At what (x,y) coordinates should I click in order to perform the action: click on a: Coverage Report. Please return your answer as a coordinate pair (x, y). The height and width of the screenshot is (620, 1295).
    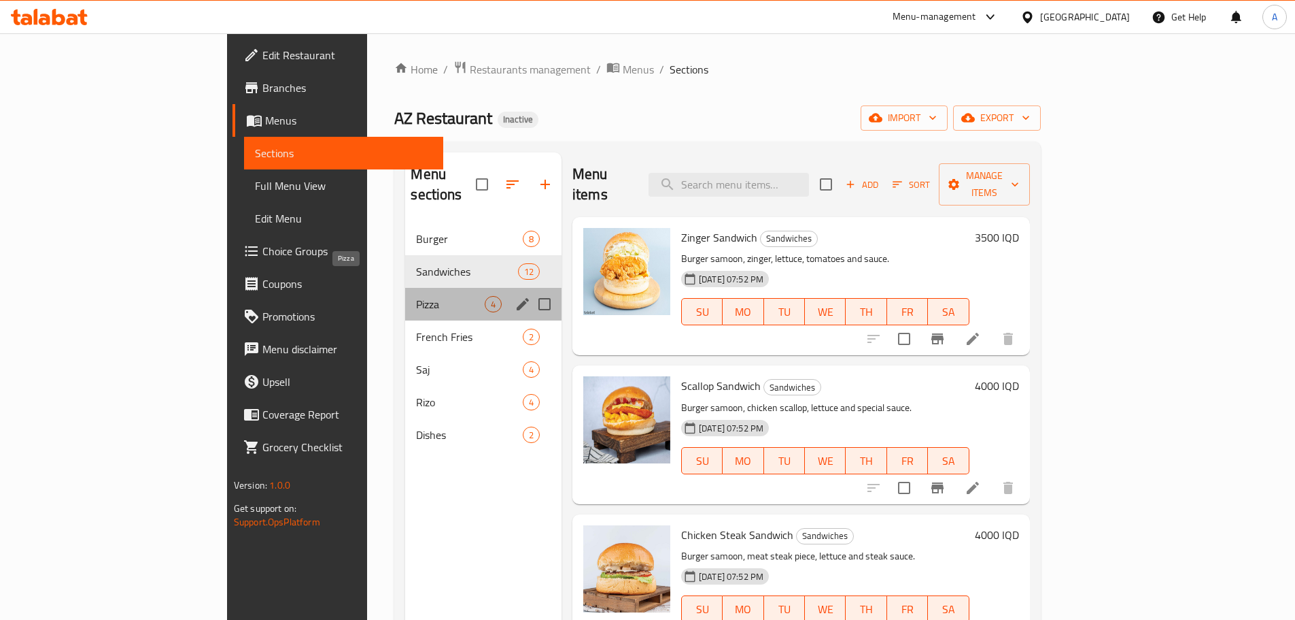
    Looking at the image, I should click on (338, 414).